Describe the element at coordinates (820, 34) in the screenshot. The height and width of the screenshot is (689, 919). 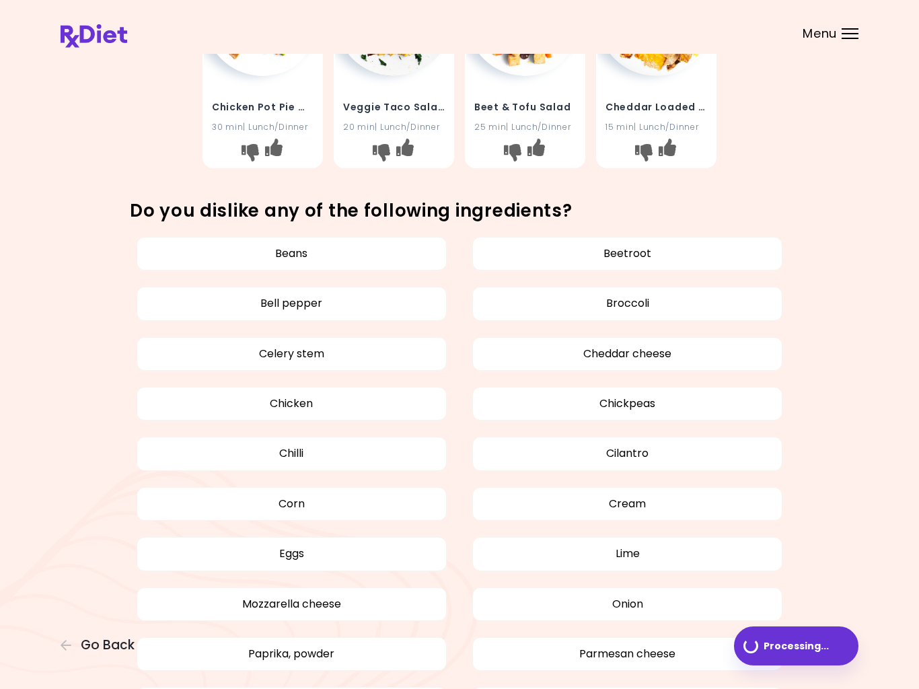
I see `span: Menu` at that location.